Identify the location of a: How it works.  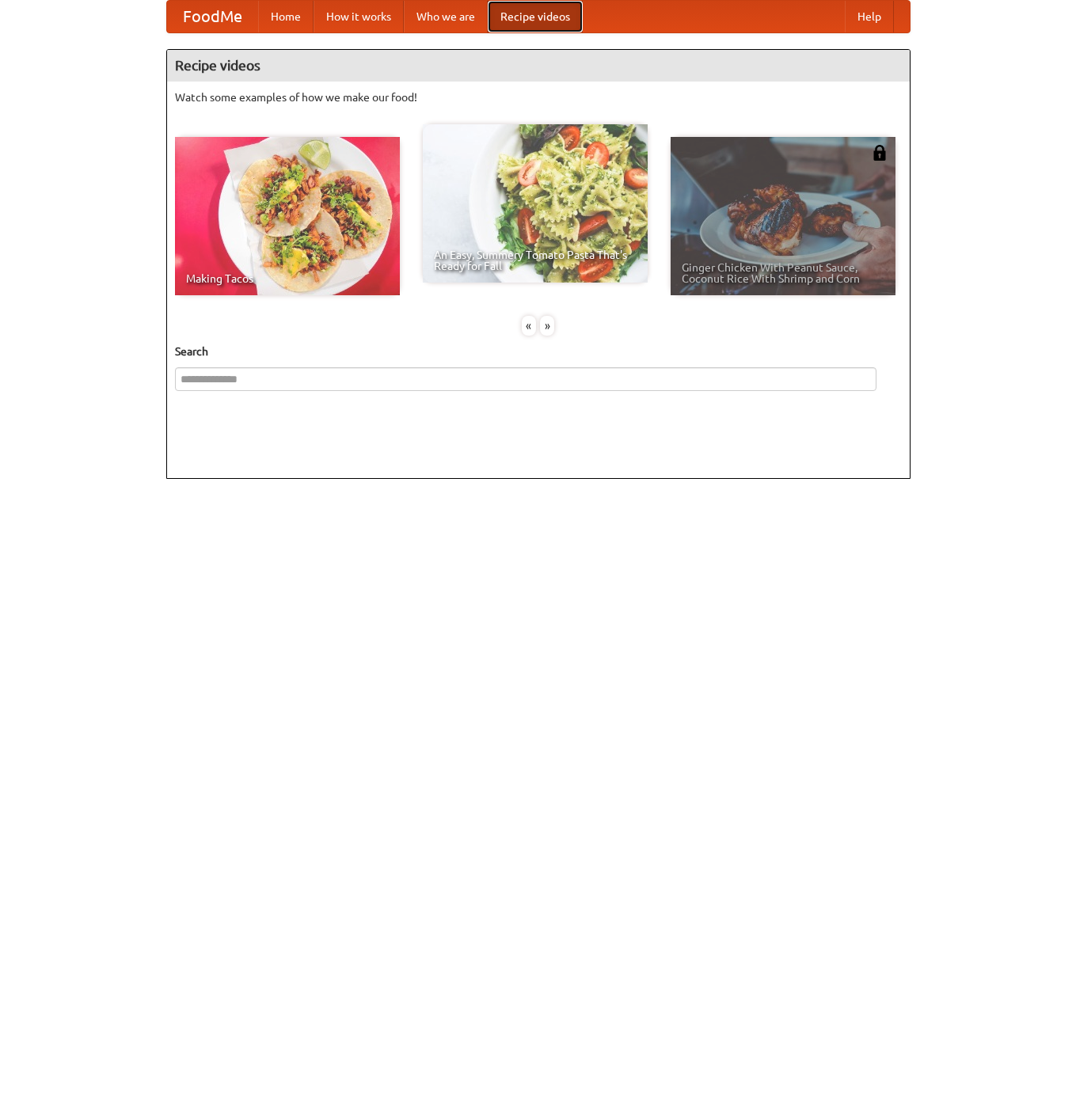
(359, 16).